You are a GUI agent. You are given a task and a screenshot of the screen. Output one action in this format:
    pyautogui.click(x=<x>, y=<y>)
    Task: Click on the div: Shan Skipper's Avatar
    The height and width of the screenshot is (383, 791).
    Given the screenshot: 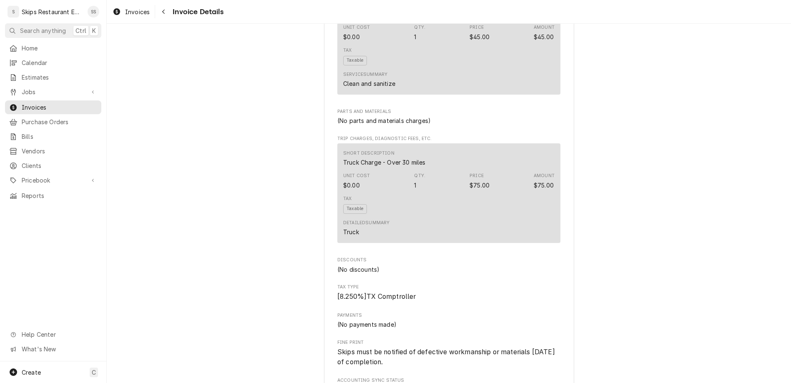 What is the action you would take?
    pyautogui.click(x=93, y=12)
    